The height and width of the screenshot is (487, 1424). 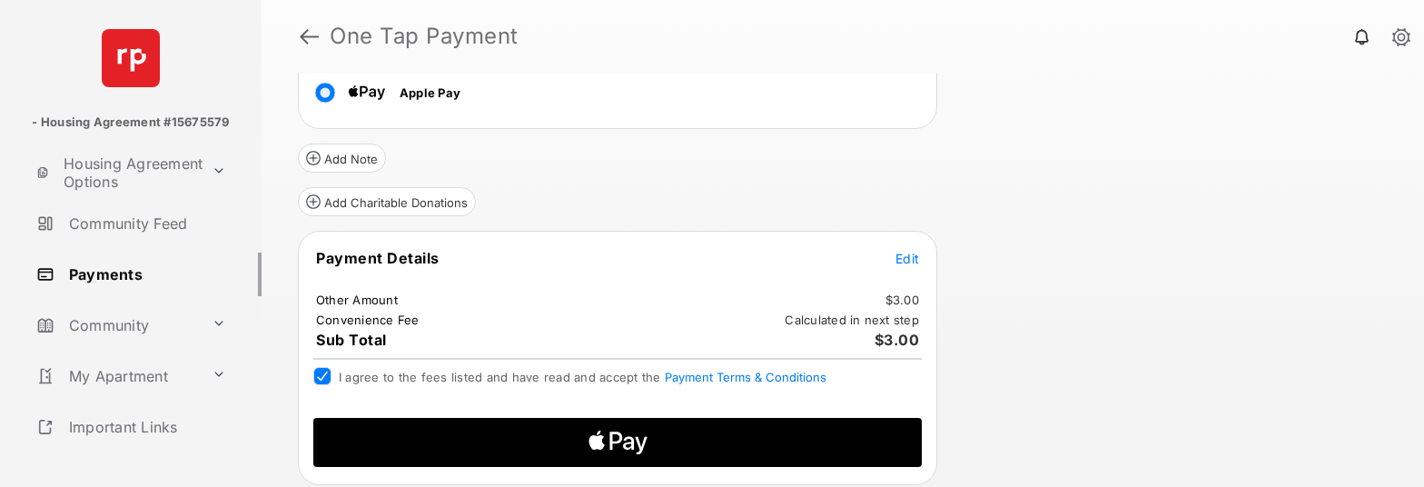 What do you see at coordinates (131, 427) in the screenshot?
I see `a: Important Links` at bounding box center [131, 427].